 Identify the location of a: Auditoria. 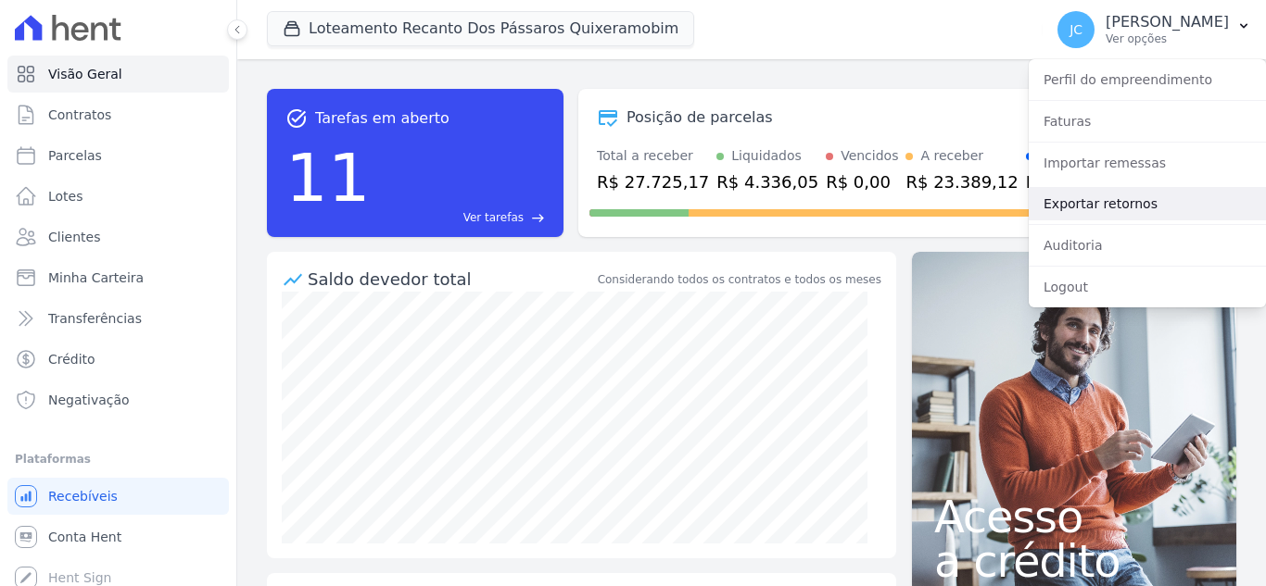
(1147, 246).